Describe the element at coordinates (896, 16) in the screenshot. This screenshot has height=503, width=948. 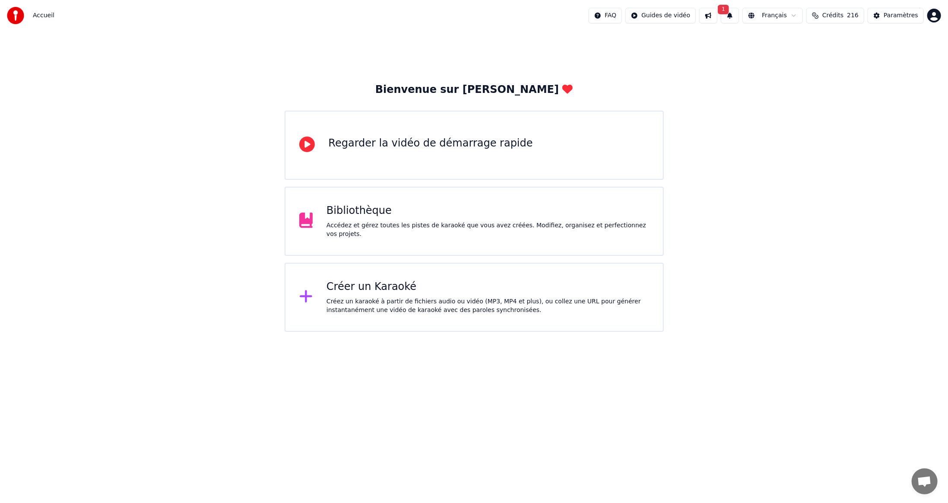
I see `button: Paramètres` at that location.